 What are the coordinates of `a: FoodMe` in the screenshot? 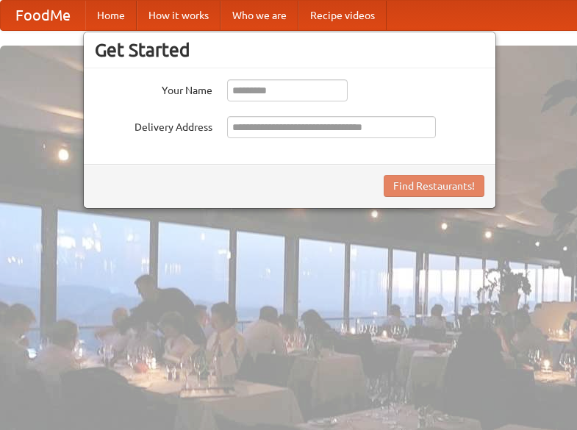 It's located at (43, 15).